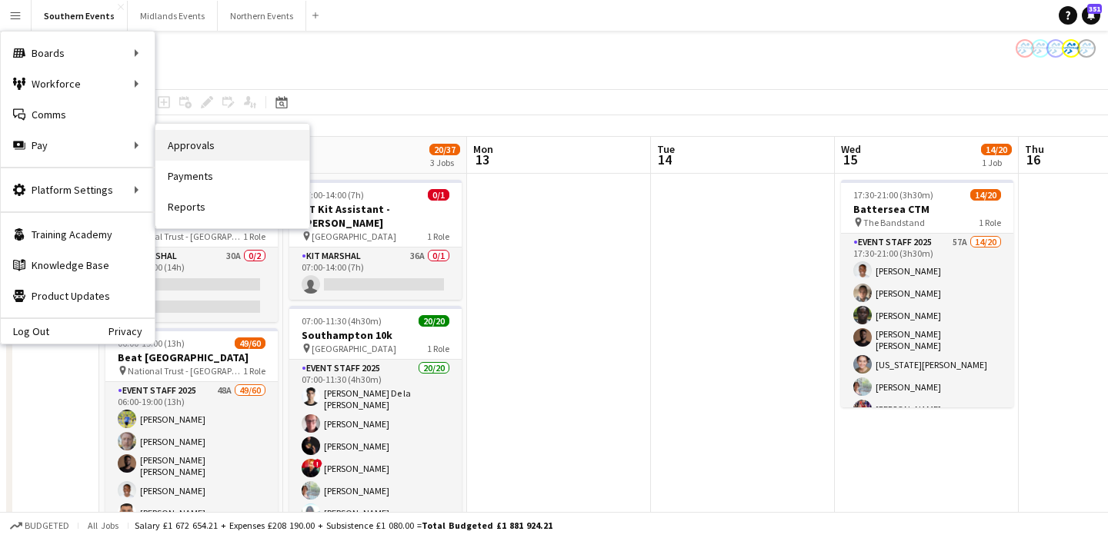  Describe the element at coordinates (927, 294) in the screenshot. I see `app-job-card: 17:30-21:00 (3h30m)14/20Battersea CTM The Bandstand1 RoleEvent Staff 202557A14/2017:30-21:00 (3h3...` at that location.